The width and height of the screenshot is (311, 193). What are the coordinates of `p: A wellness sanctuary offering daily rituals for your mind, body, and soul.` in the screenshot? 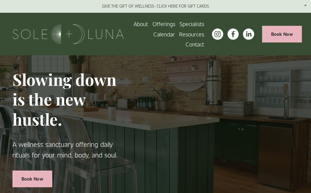 It's located at (71, 149).